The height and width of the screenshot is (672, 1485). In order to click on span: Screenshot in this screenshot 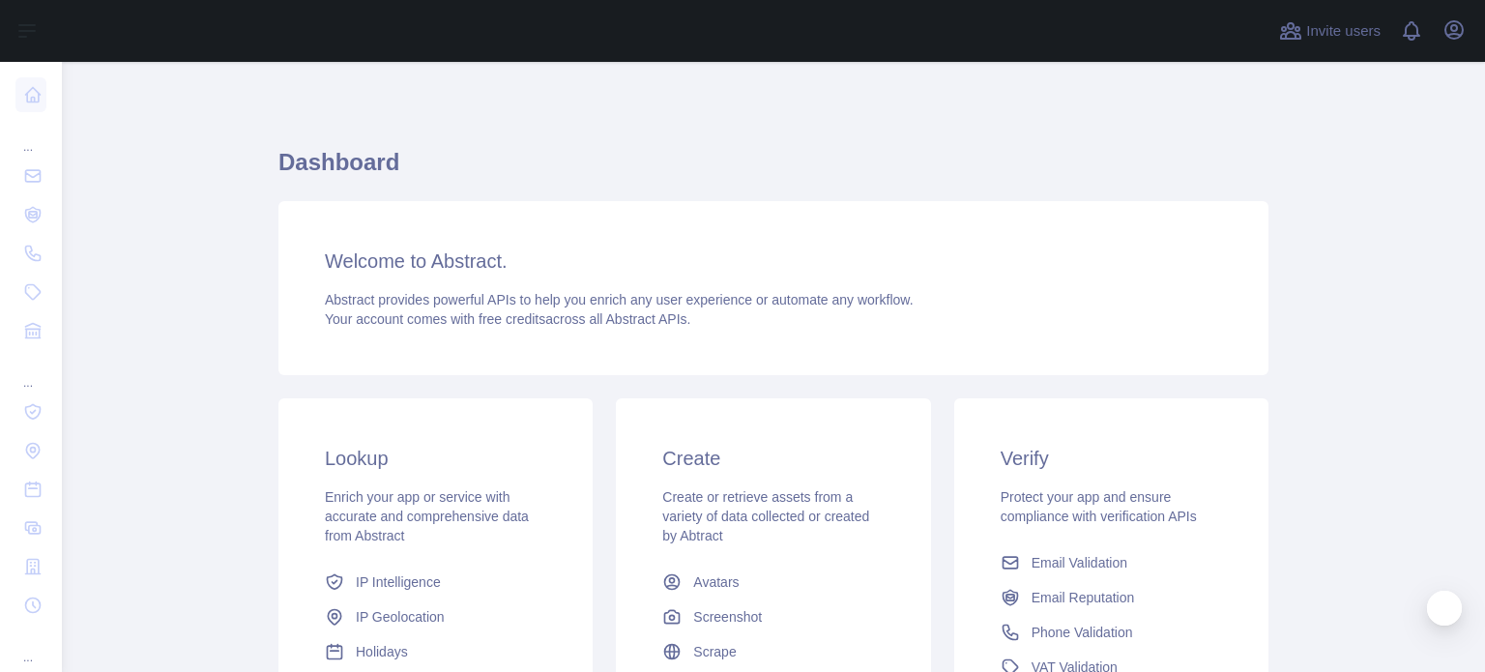, I will do `click(727, 617)`.